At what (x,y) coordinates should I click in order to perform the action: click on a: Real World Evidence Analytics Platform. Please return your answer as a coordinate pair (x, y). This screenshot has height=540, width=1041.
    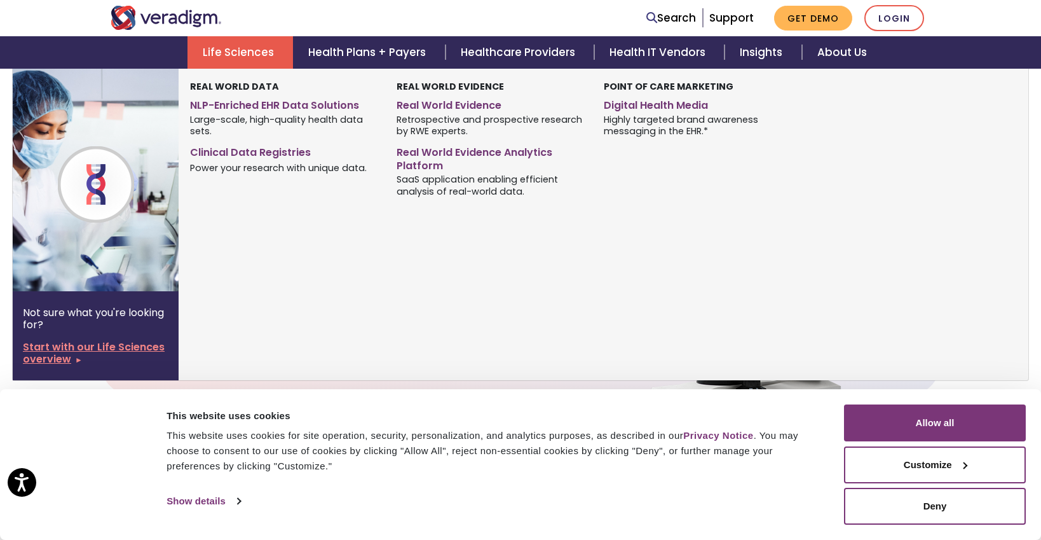
    Looking at the image, I should click on (490, 157).